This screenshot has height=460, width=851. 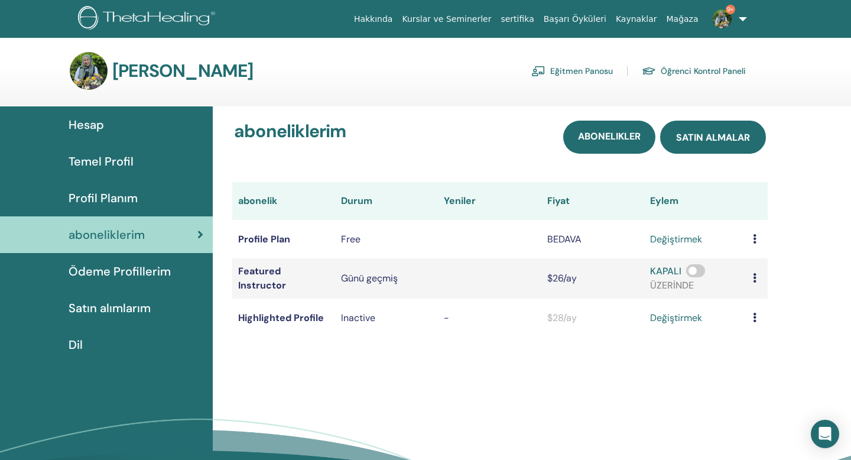 What do you see at coordinates (672, 285) in the screenshot?
I see `span: ÜZERİNDE` at bounding box center [672, 285].